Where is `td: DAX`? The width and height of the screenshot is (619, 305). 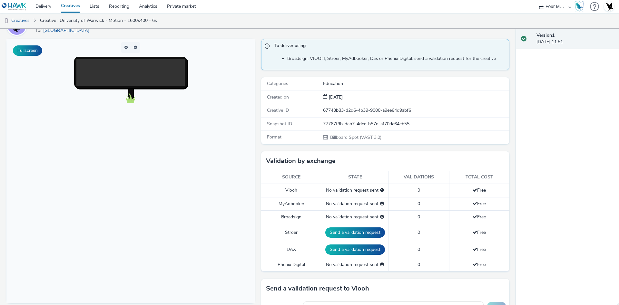 td: DAX is located at coordinates (292, 250).